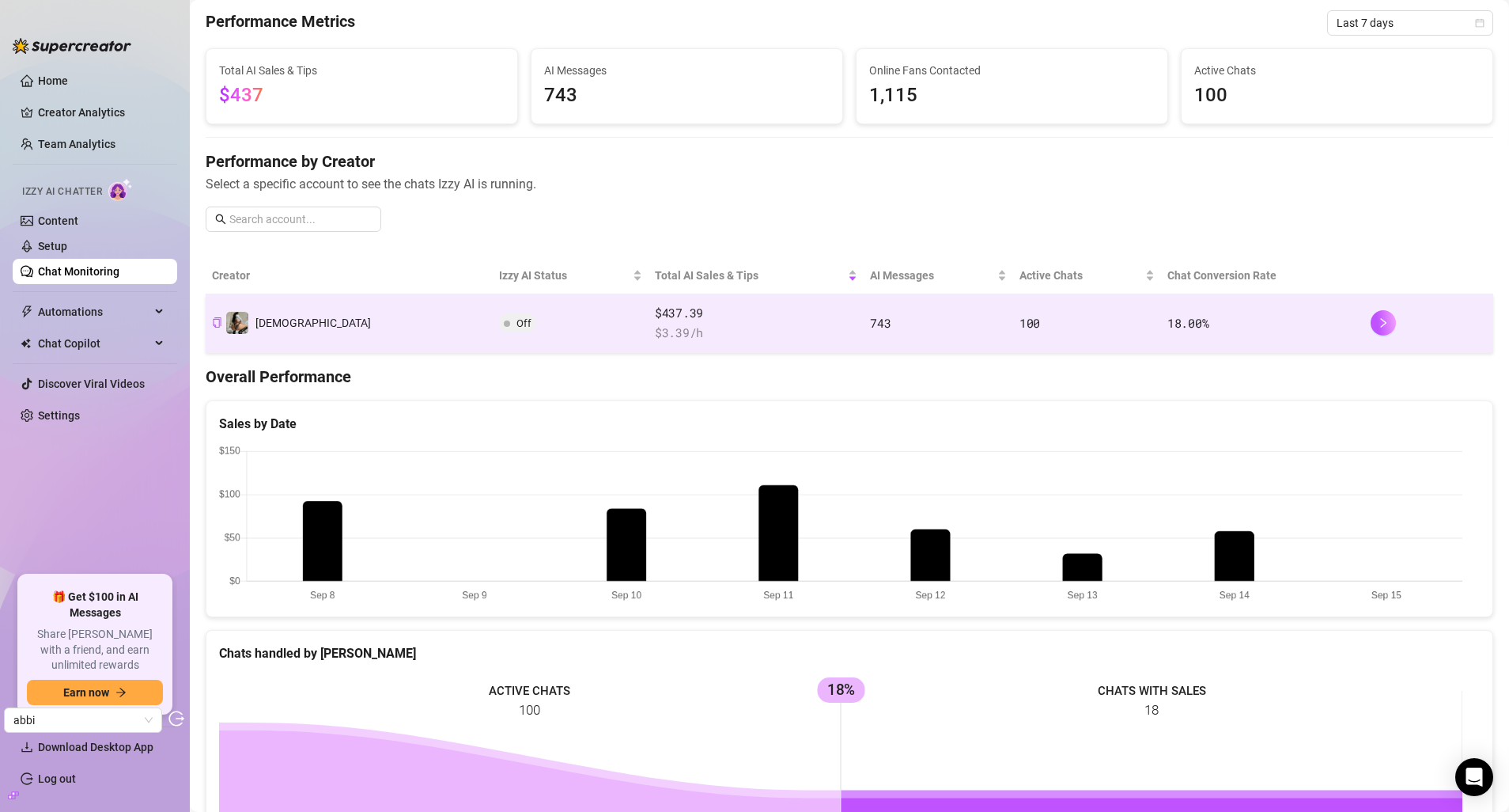 The width and height of the screenshot is (1509, 812). I want to click on div: Open Intercom Messenger, so click(1475, 777).